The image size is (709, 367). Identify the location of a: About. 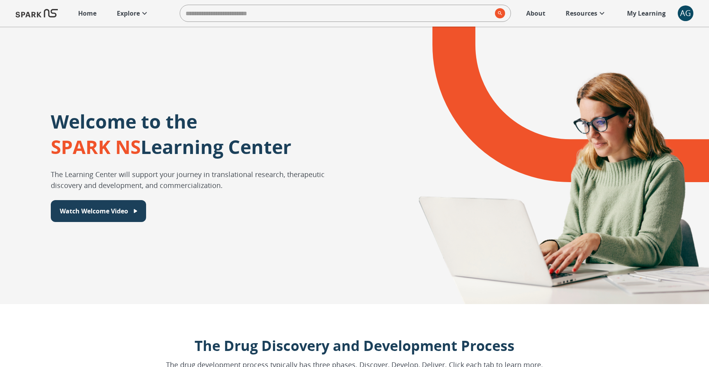
(536, 13).